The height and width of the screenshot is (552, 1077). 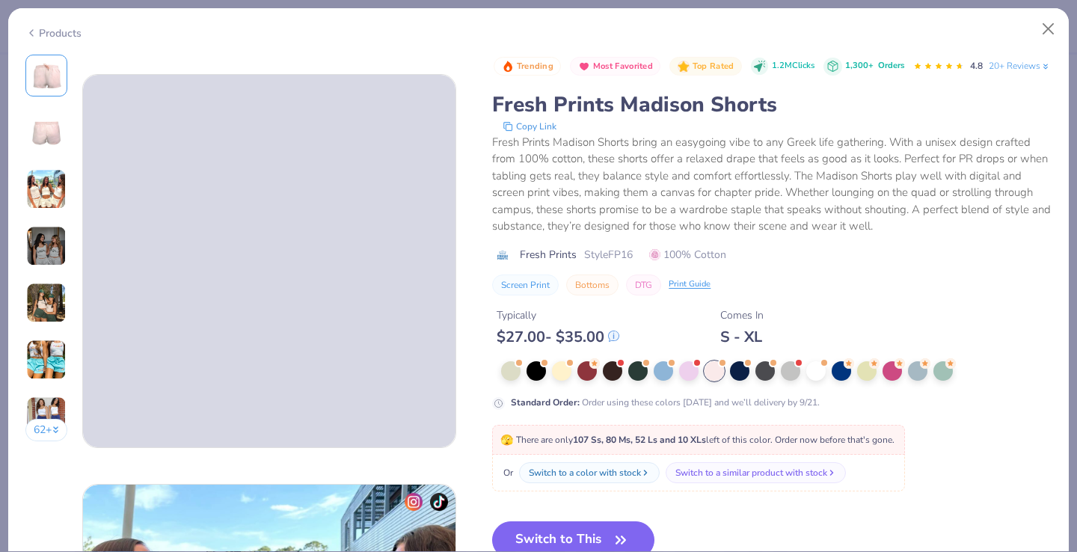 What do you see at coordinates (938, 67) in the screenshot?
I see `div: 4.8 Stars` at bounding box center [938, 67].